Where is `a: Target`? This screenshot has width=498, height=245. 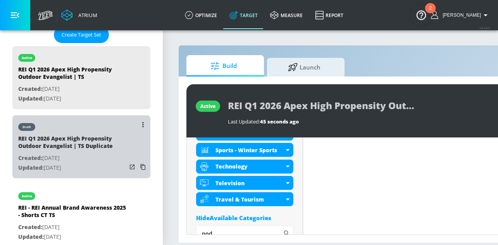 a: Target is located at coordinates (244, 15).